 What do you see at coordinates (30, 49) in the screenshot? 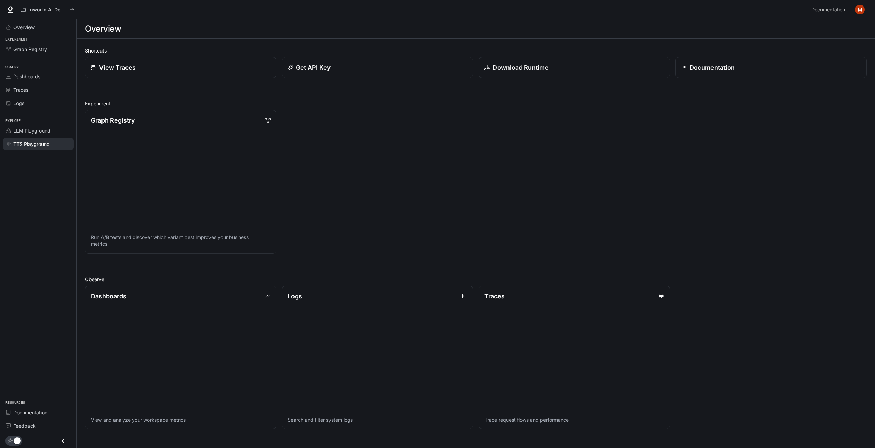
I see `span: Graph Registry` at bounding box center [30, 49].